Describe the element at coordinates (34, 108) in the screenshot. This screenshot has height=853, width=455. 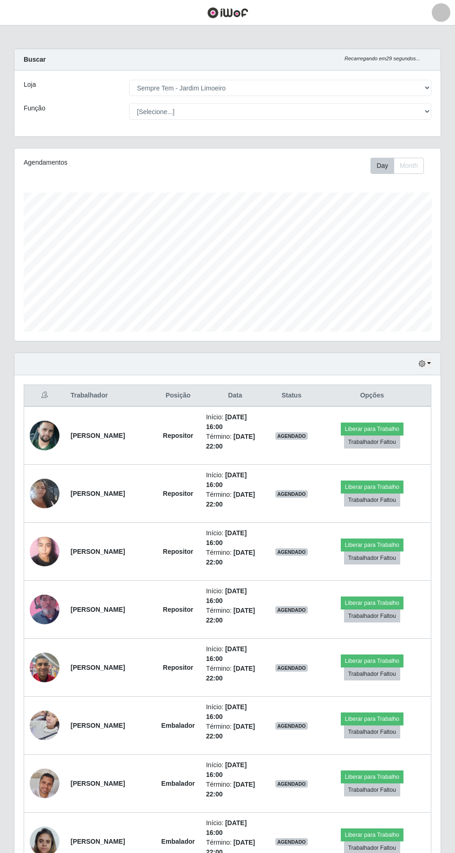
I see `label: Função` at that location.